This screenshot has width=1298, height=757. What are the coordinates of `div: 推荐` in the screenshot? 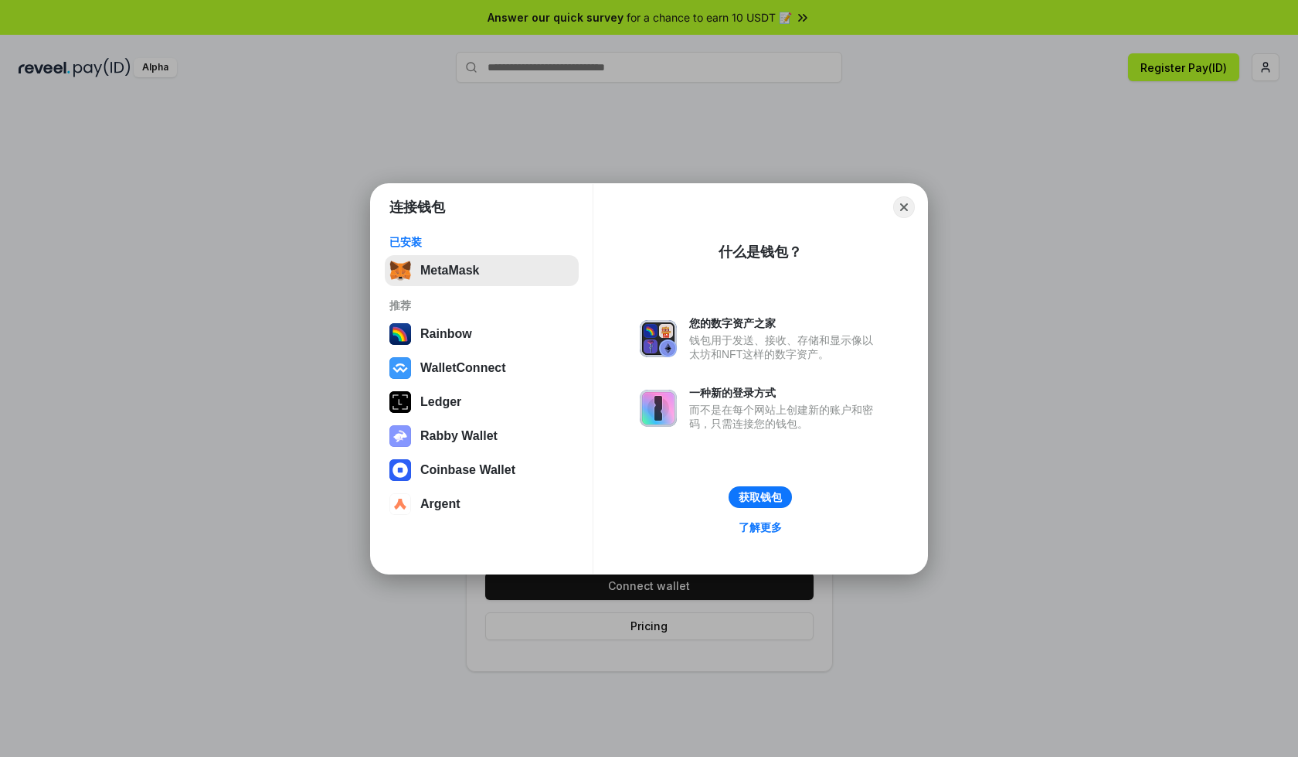 It's located at (481, 305).